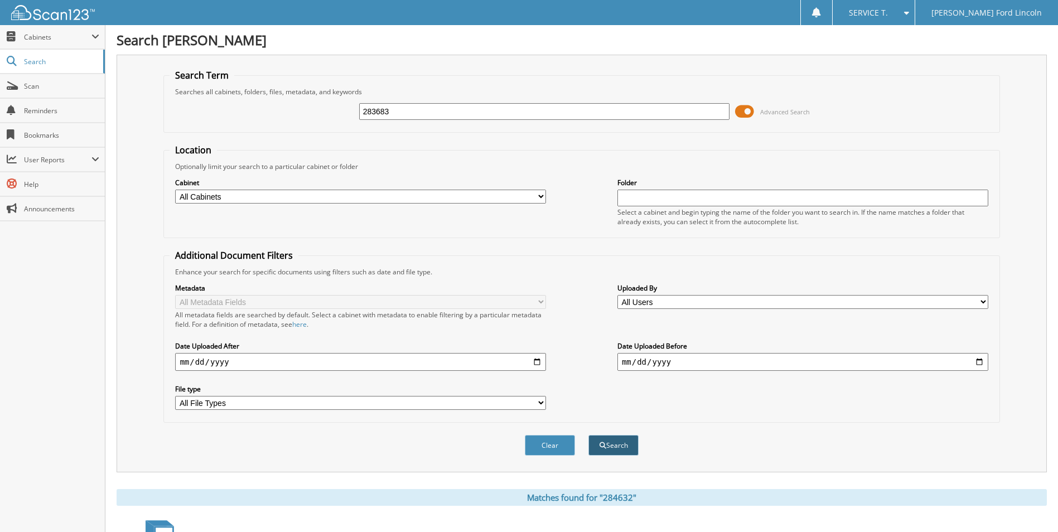 This screenshot has width=1058, height=532. Describe the element at coordinates (803, 362) in the screenshot. I see `input: end` at that location.